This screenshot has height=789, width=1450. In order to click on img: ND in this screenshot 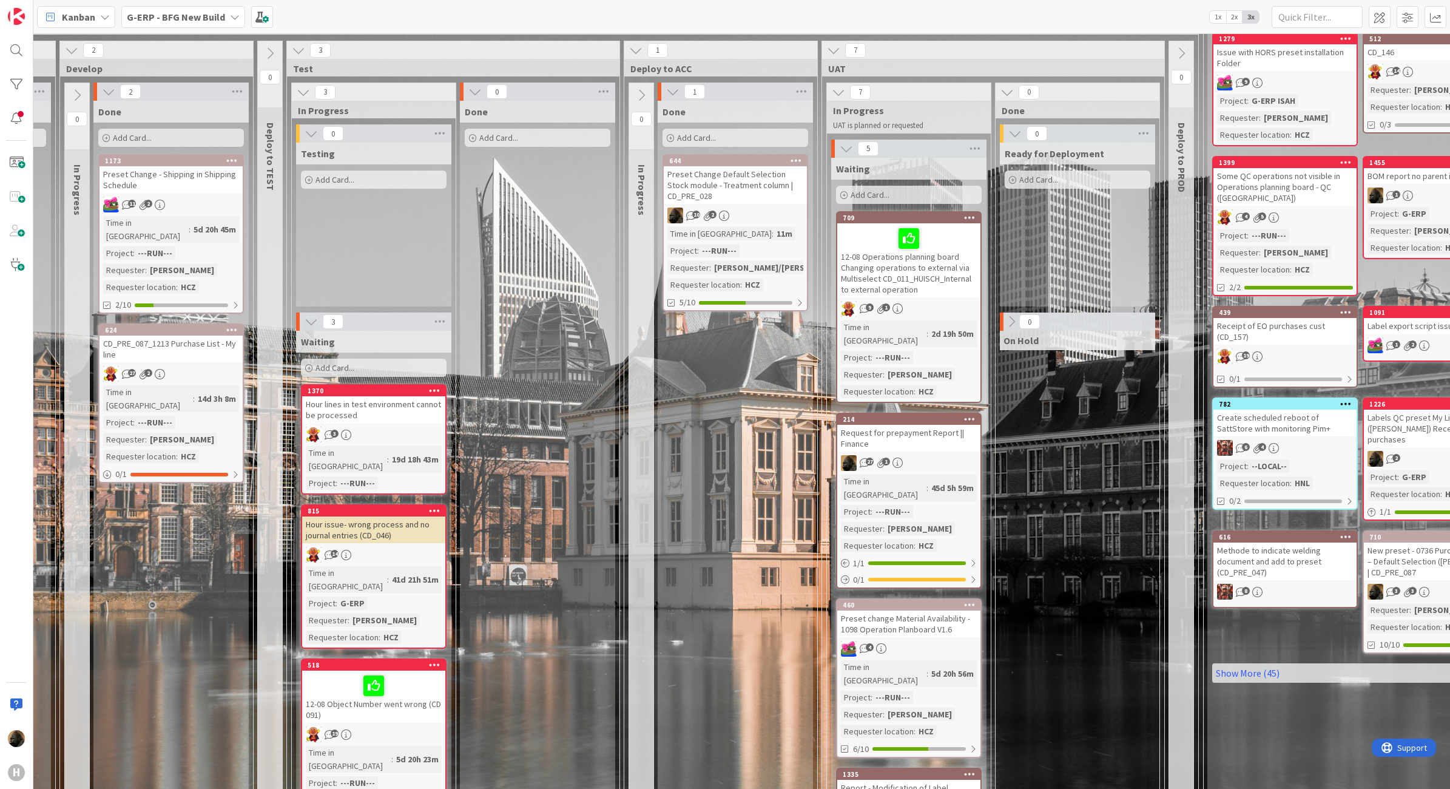, I will do `click(849, 463)`.